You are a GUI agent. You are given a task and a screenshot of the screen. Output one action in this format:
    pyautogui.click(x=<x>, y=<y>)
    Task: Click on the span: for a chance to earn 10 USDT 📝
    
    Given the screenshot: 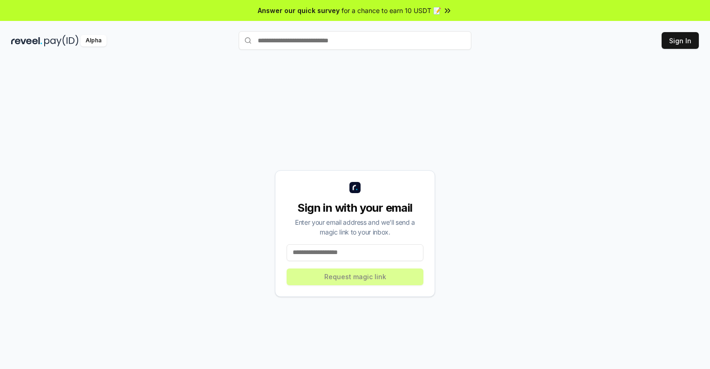 What is the action you would take?
    pyautogui.click(x=391, y=10)
    